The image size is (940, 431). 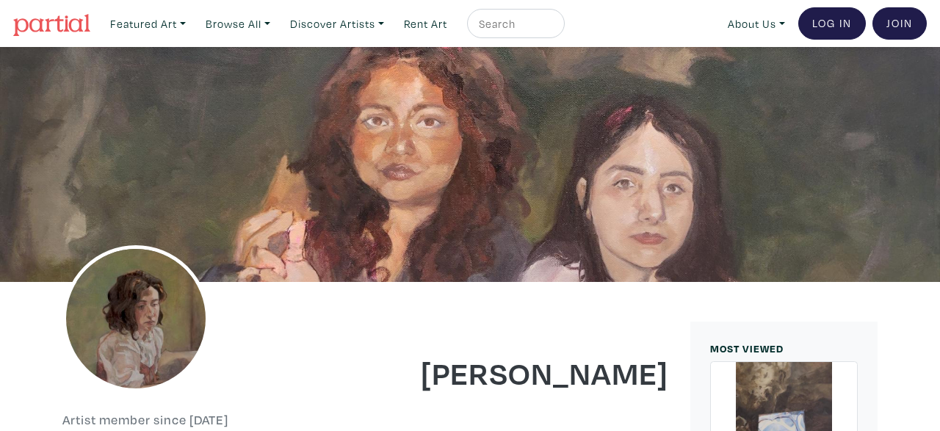 I want to click on a: Featured Art, so click(x=148, y=24).